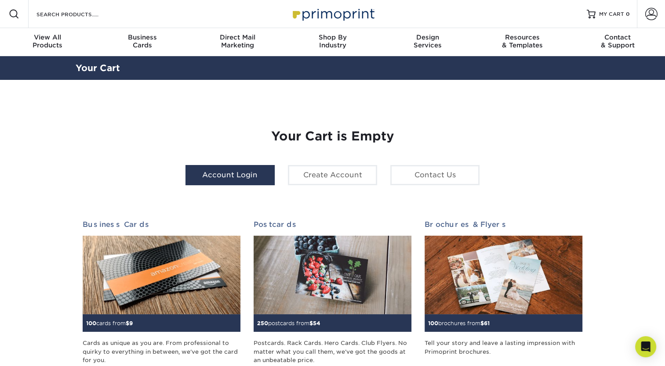 The width and height of the screenshot is (665, 366). Describe the element at coordinates (522, 37) in the screenshot. I see `span: Resources` at that location.